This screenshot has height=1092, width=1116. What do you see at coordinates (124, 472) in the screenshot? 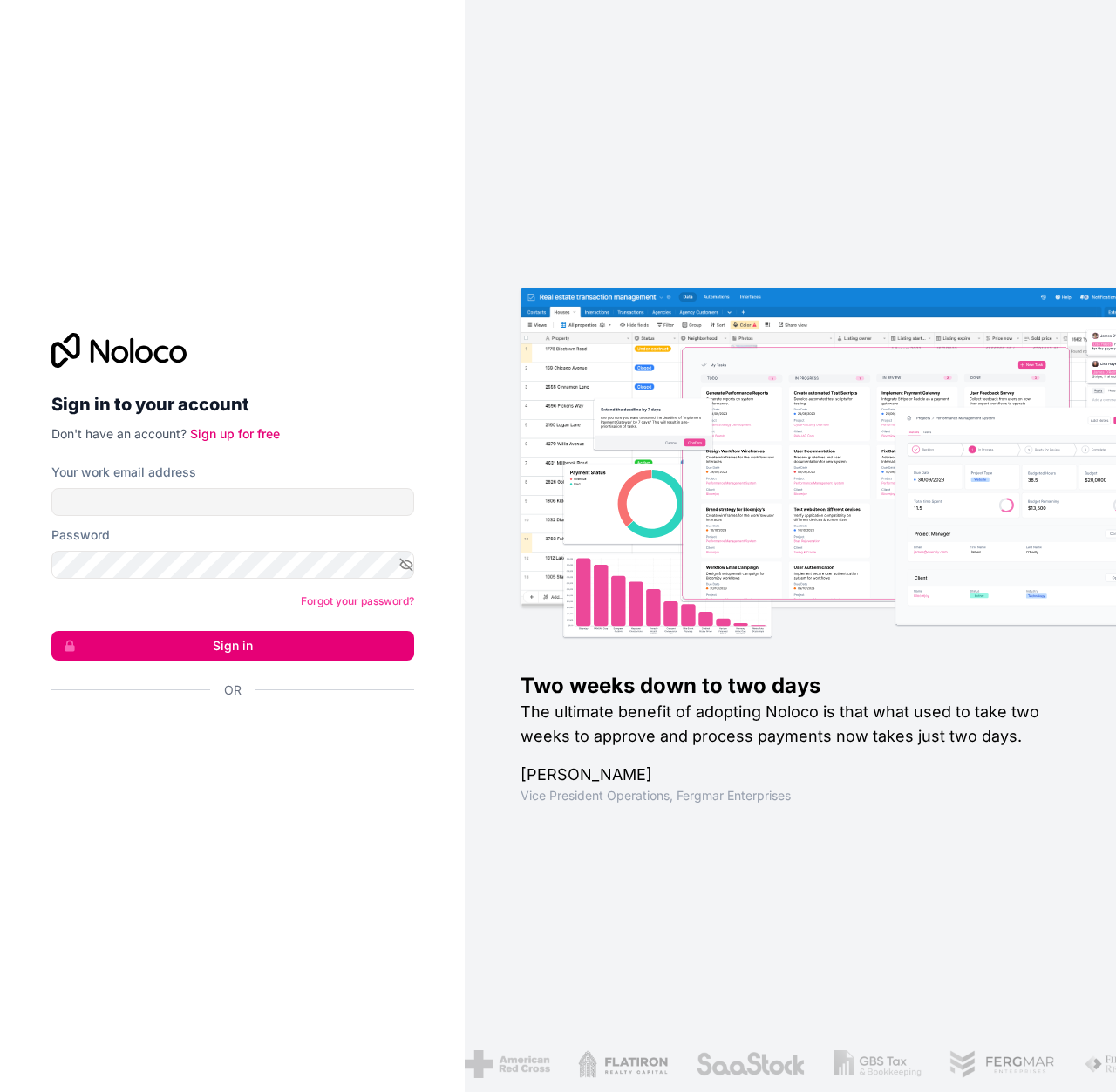
I see `label: Your work email address` at bounding box center [124, 472].